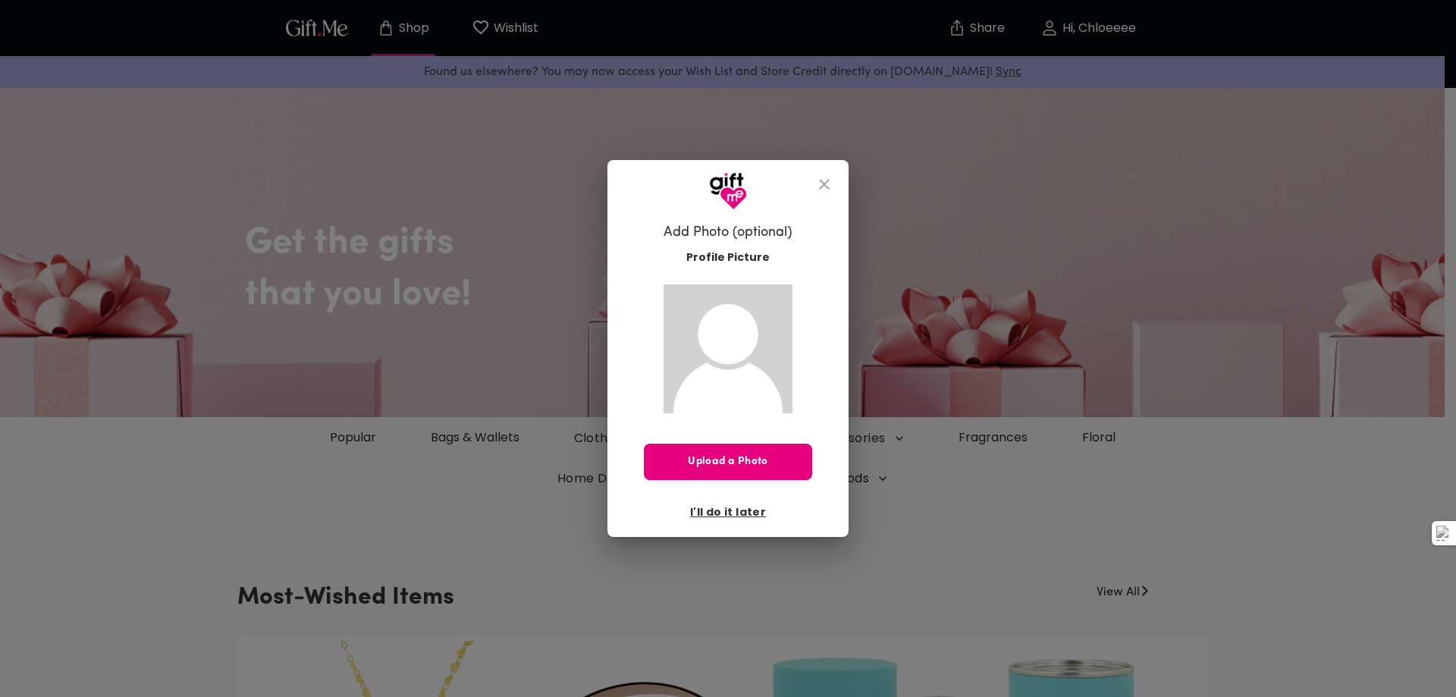 This screenshot has height=697, width=1456. Describe the element at coordinates (728, 233) in the screenshot. I see `h6: Add Photo (optional)` at that location.